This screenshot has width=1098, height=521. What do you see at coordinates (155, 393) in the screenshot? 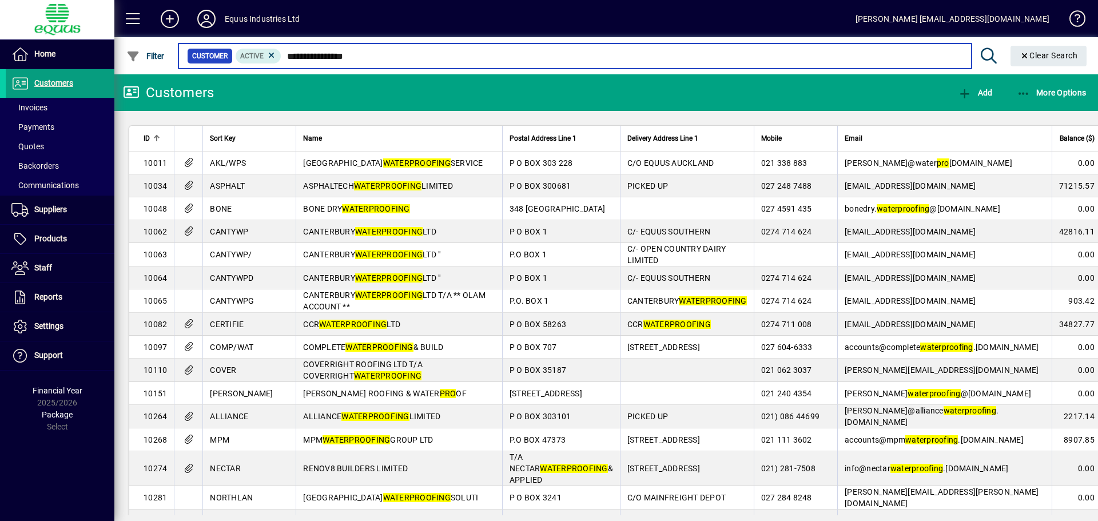
I see `span: 10151` at bounding box center [155, 393].